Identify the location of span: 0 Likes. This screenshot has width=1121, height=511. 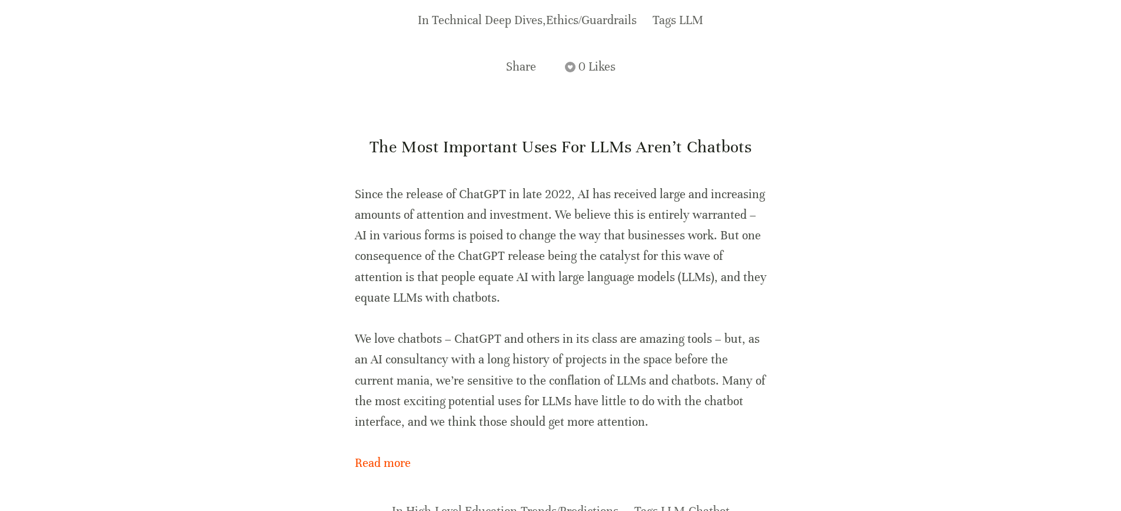
(597, 66).